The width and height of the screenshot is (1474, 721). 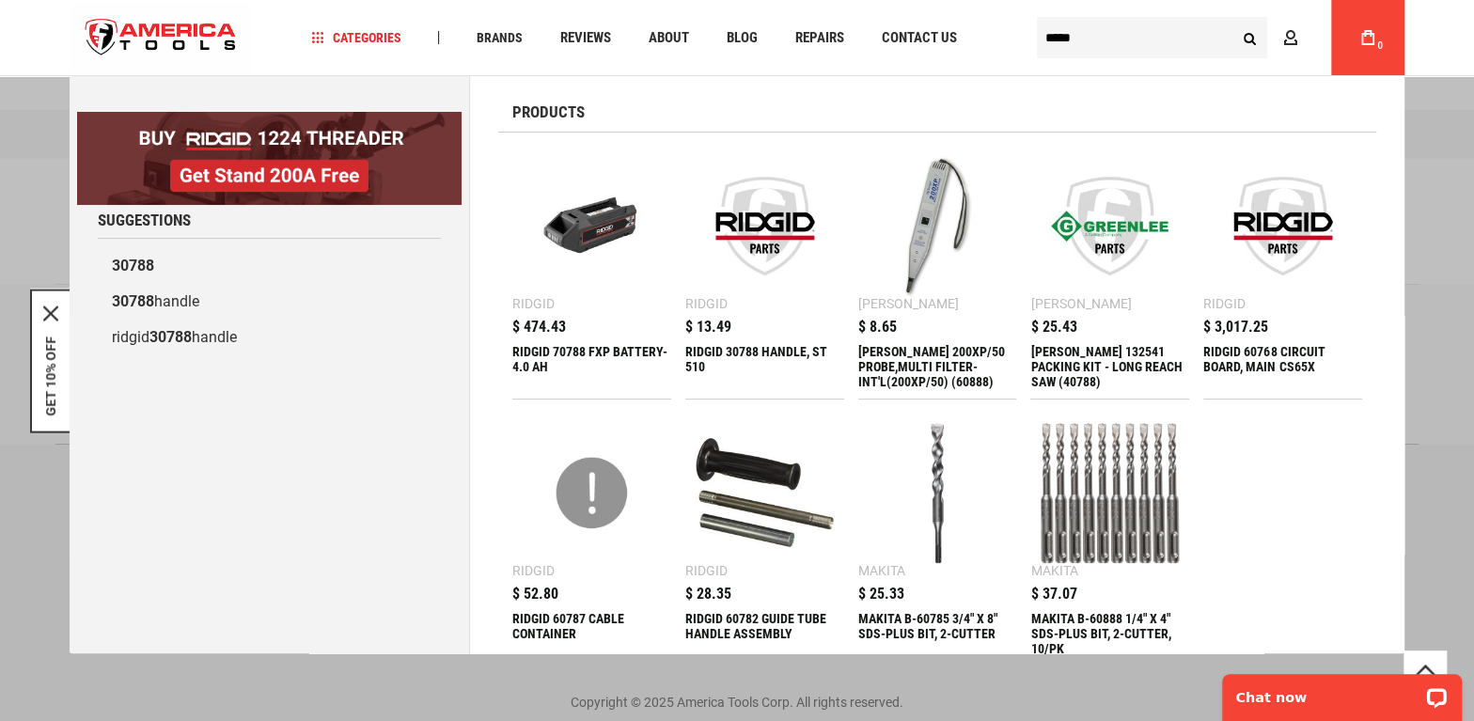 I want to click on button: GET 10% OFF, so click(x=51, y=375).